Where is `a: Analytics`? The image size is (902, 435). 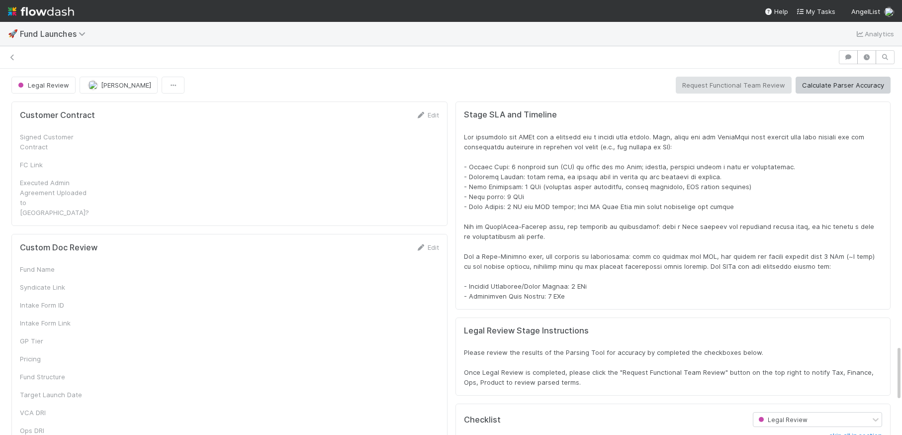
a: Analytics is located at coordinates (874, 34).